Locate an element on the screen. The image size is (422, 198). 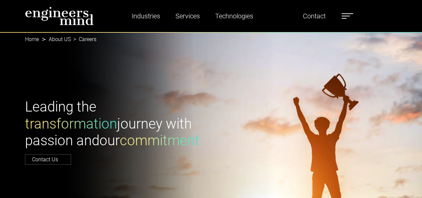
a: Technologies is located at coordinates (234, 16).